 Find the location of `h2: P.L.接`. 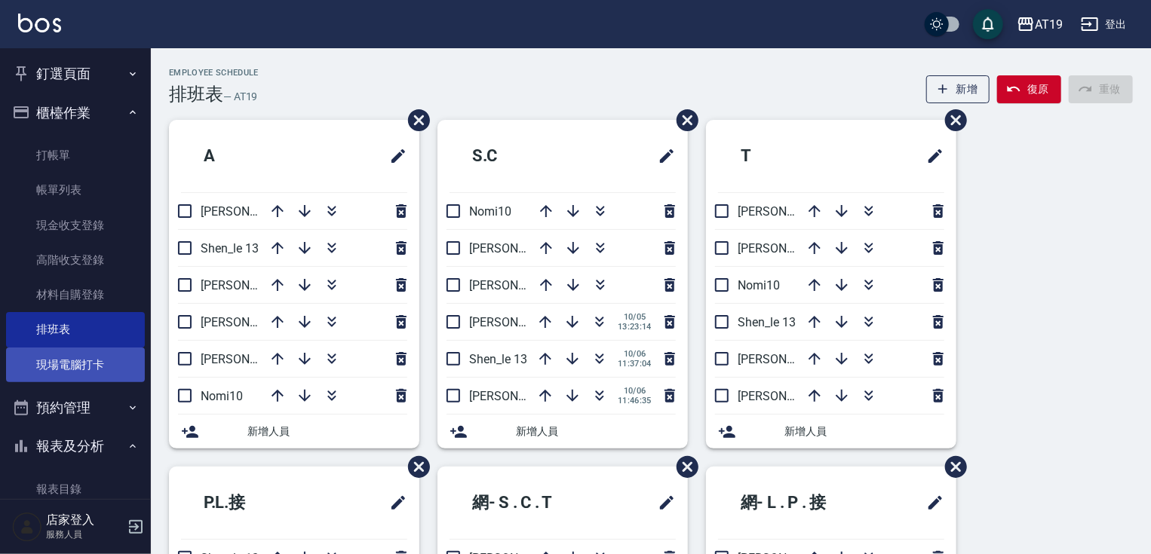

h2: P.L.接 is located at coordinates (252, 503).